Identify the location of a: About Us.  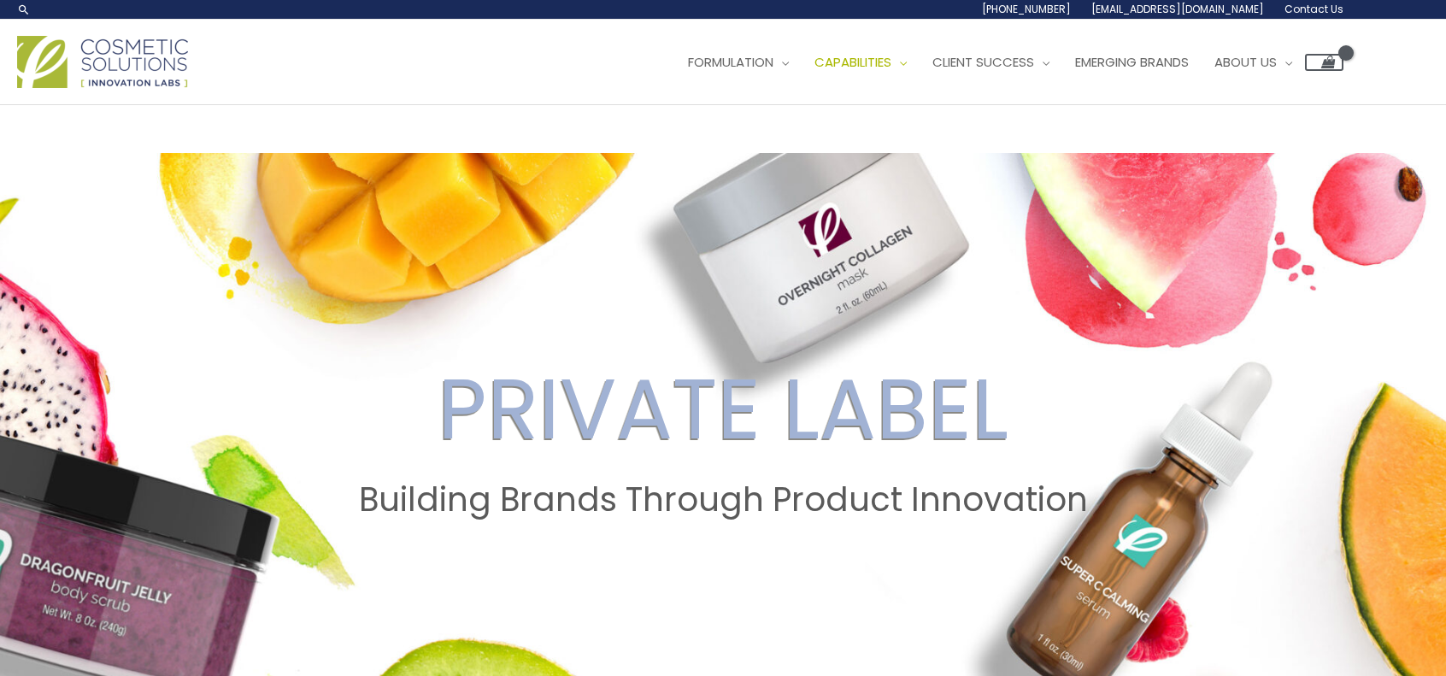
(1253, 62).